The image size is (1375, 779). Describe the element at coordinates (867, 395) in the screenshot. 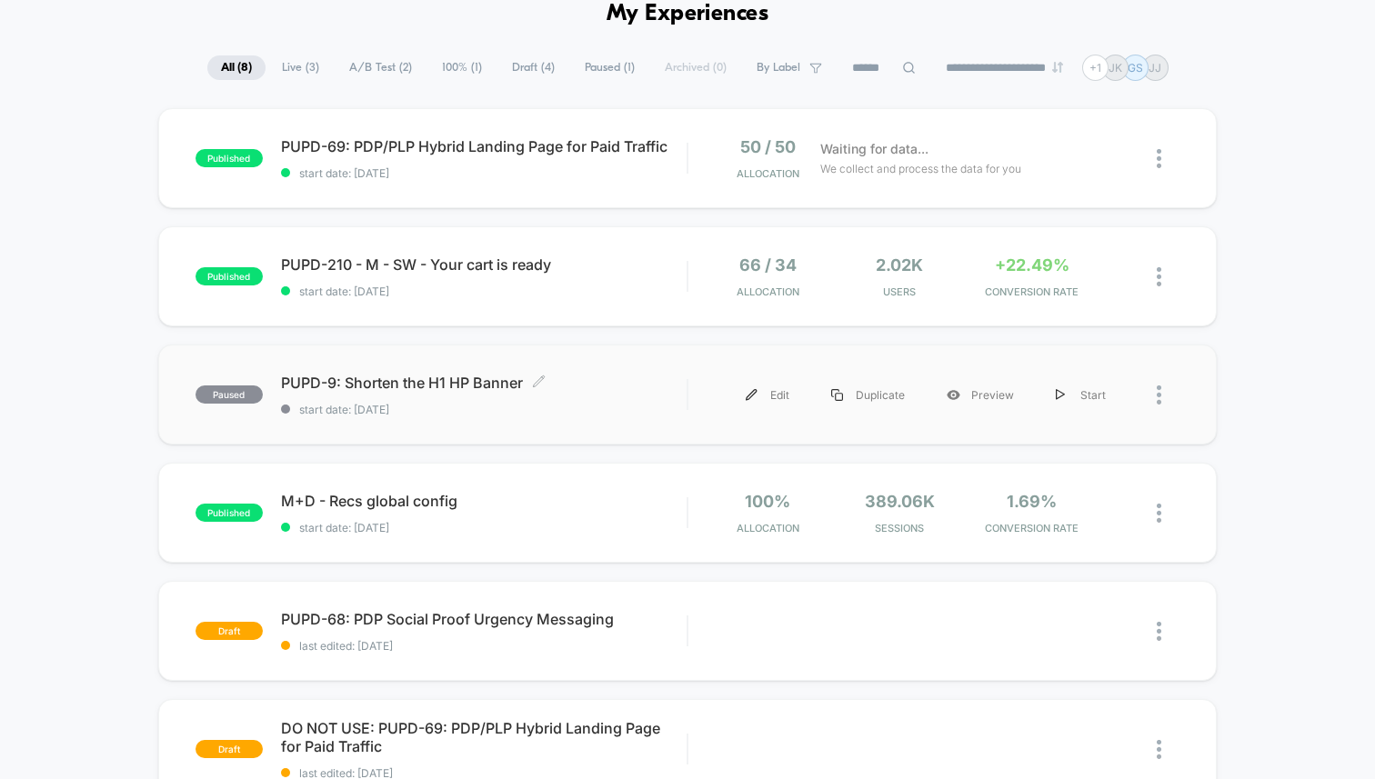

I see `div: Duplicate` at that location.